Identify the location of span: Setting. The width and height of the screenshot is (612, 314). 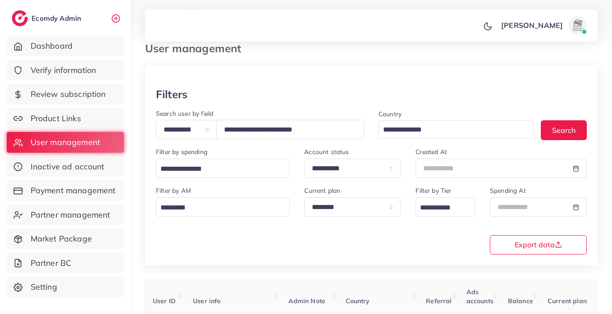
(44, 287).